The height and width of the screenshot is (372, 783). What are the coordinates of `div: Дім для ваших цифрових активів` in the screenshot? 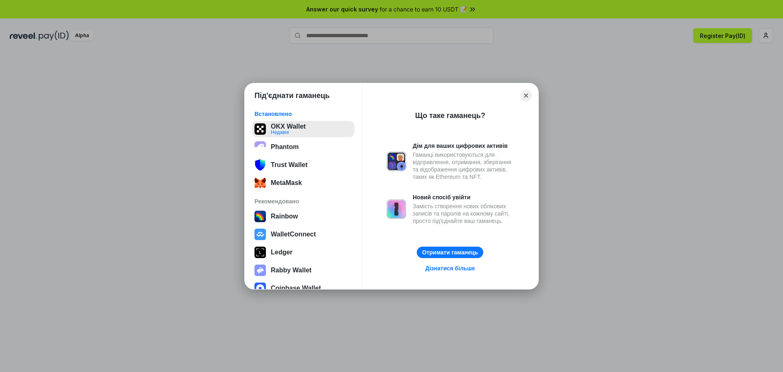 It's located at (464, 146).